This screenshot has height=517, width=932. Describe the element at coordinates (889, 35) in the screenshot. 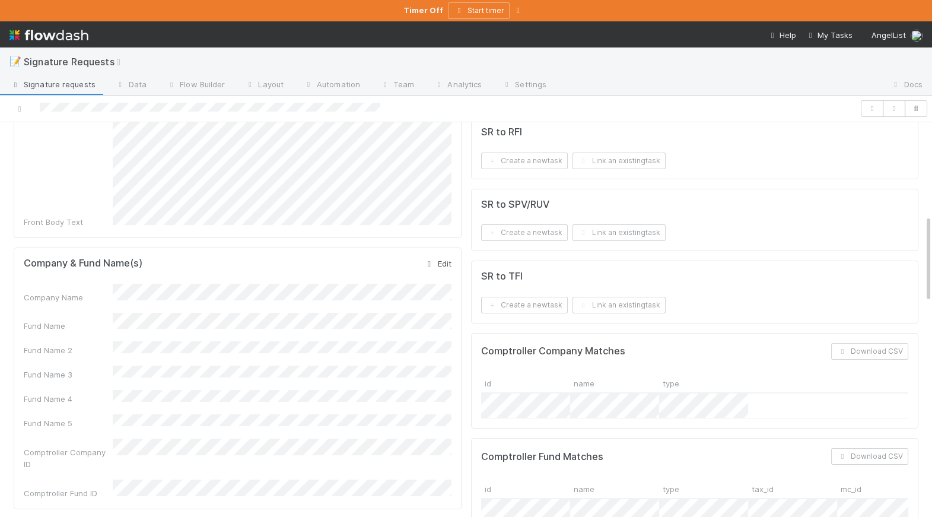

I see `span: AngelList` at that location.